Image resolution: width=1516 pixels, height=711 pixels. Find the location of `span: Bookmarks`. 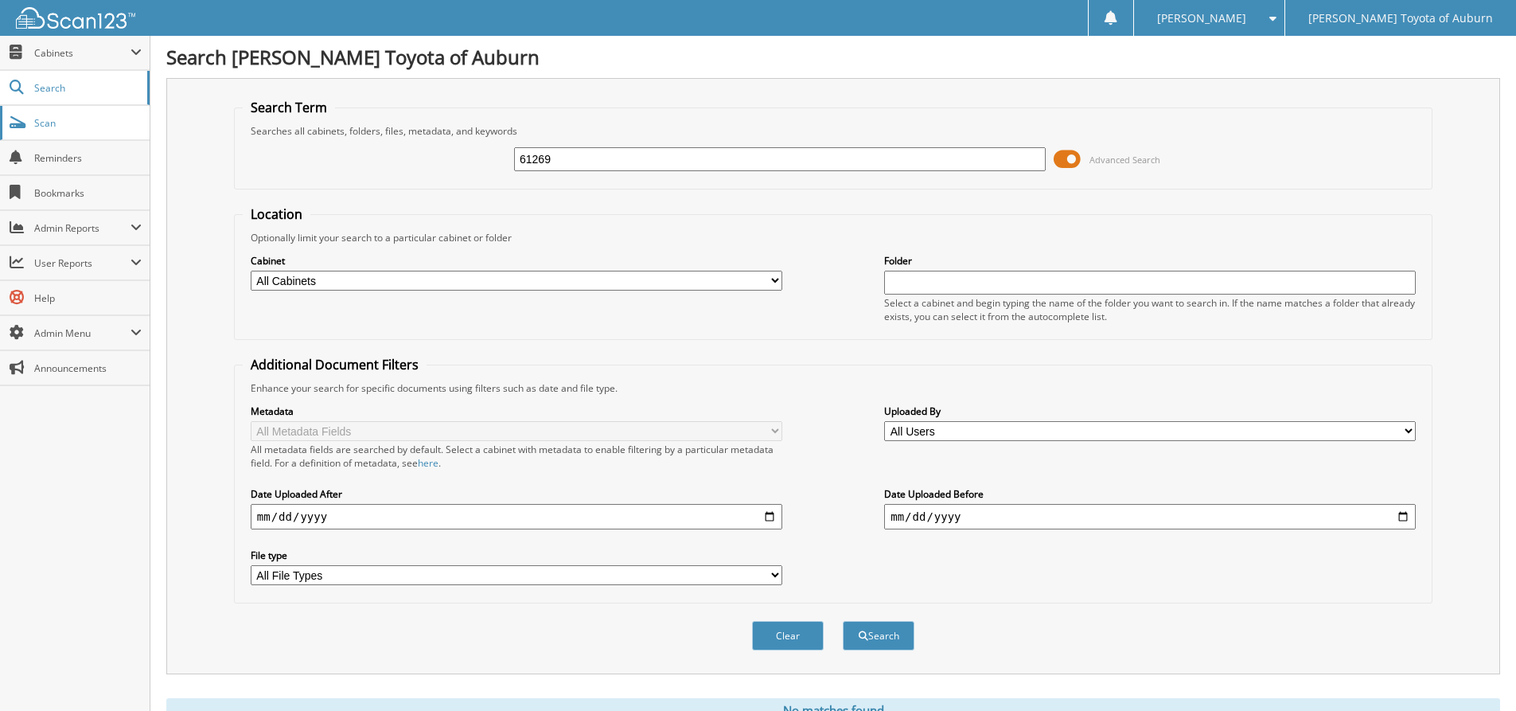

span: Bookmarks is located at coordinates (88, 193).